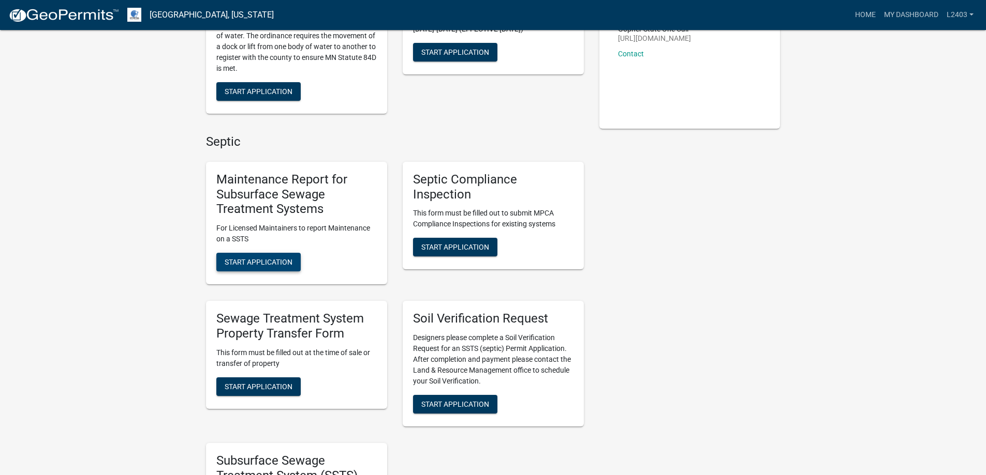  I want to click on h5: Septic Compliance Inspection, so click(493, 187).